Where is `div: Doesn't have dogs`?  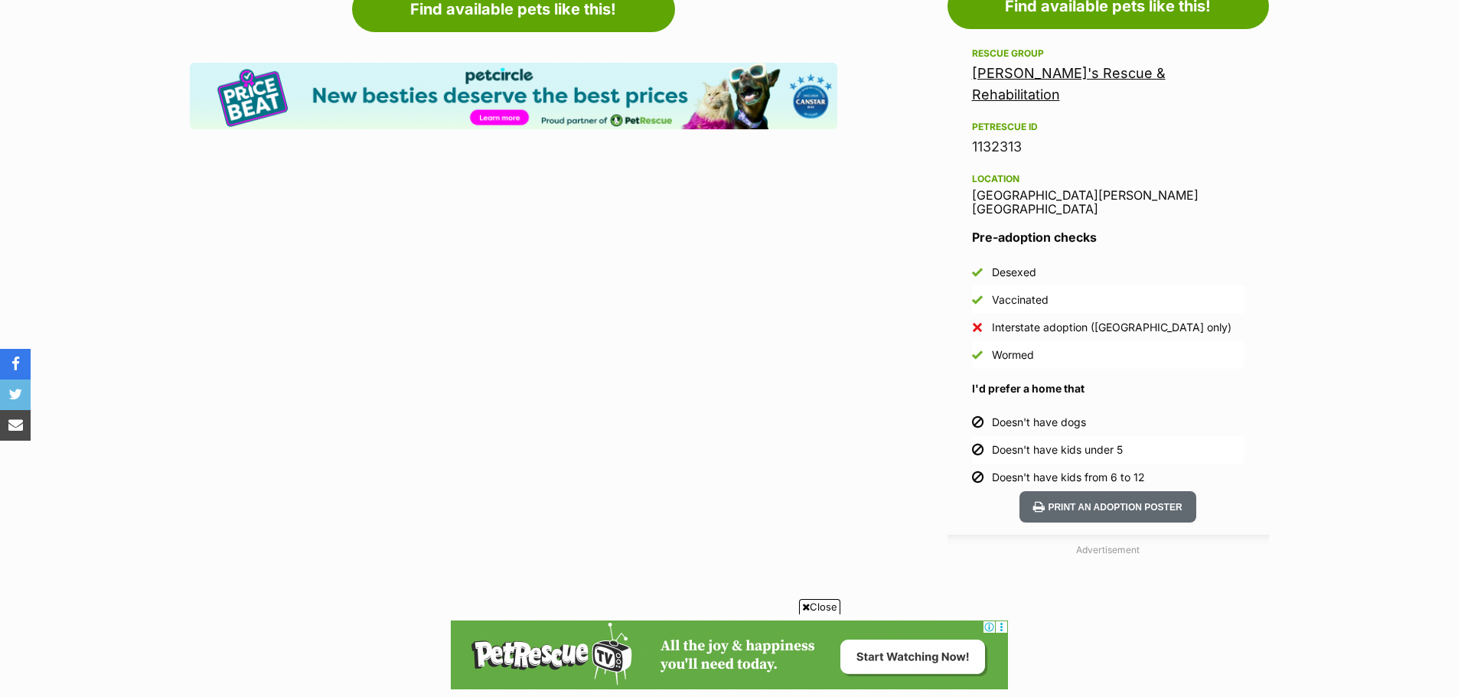 div: Doesn't have dogs is located at coordinates (1039, 423).